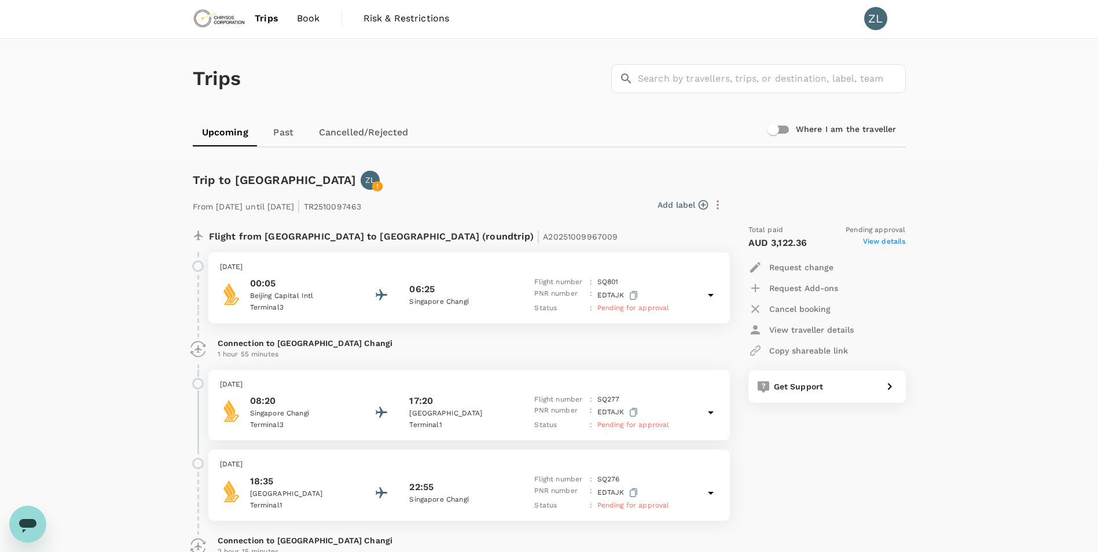  Describe the element at coordinates (580, 237) in the screenshot. I see `span: A20251009967009` at that location.